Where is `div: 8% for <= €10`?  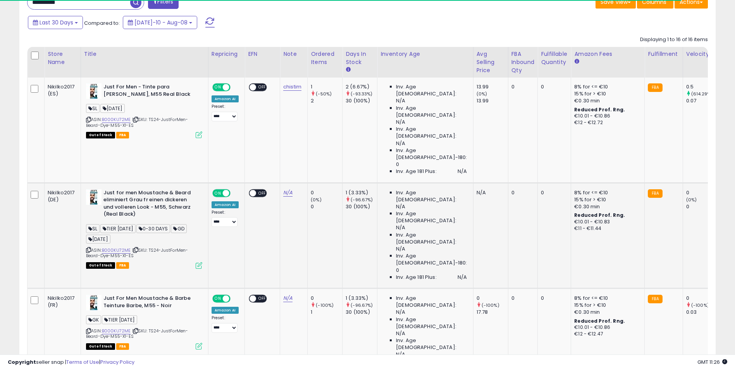 div: 8% for <= €10 is located at coordinates (607, 87).